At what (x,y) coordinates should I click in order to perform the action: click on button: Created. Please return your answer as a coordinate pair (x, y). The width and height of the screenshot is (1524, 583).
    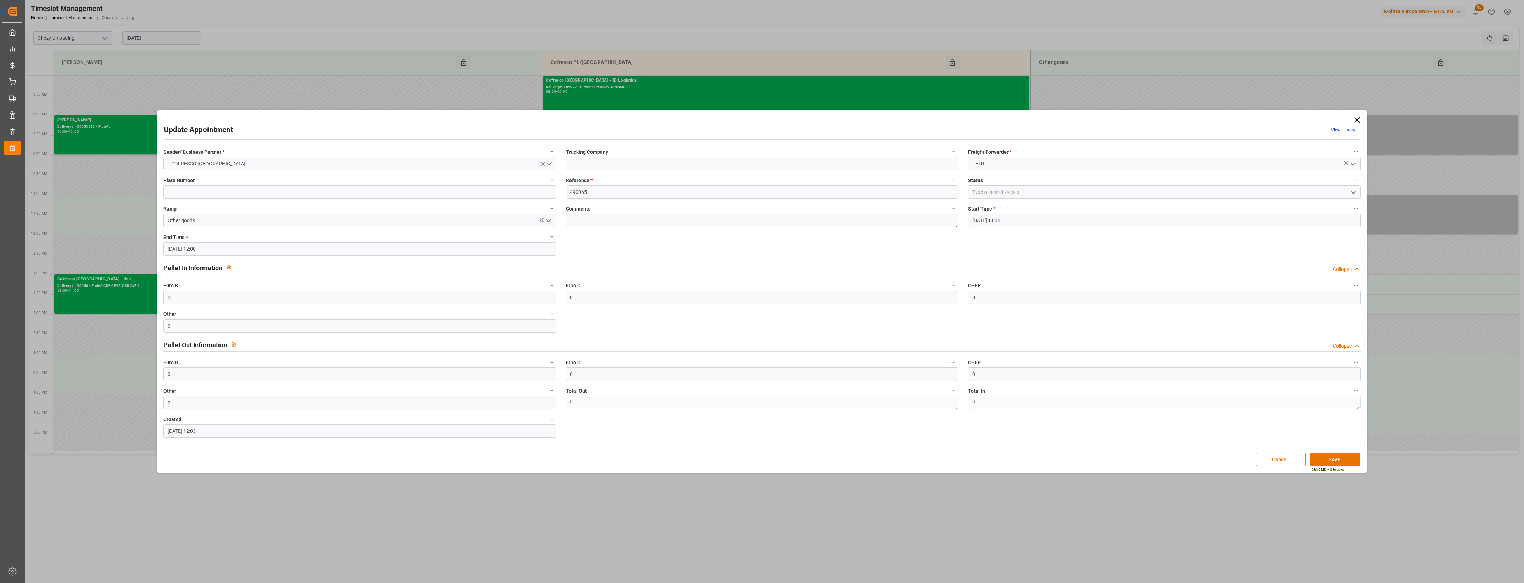
    Looking at the image, I should click on (551, 419).